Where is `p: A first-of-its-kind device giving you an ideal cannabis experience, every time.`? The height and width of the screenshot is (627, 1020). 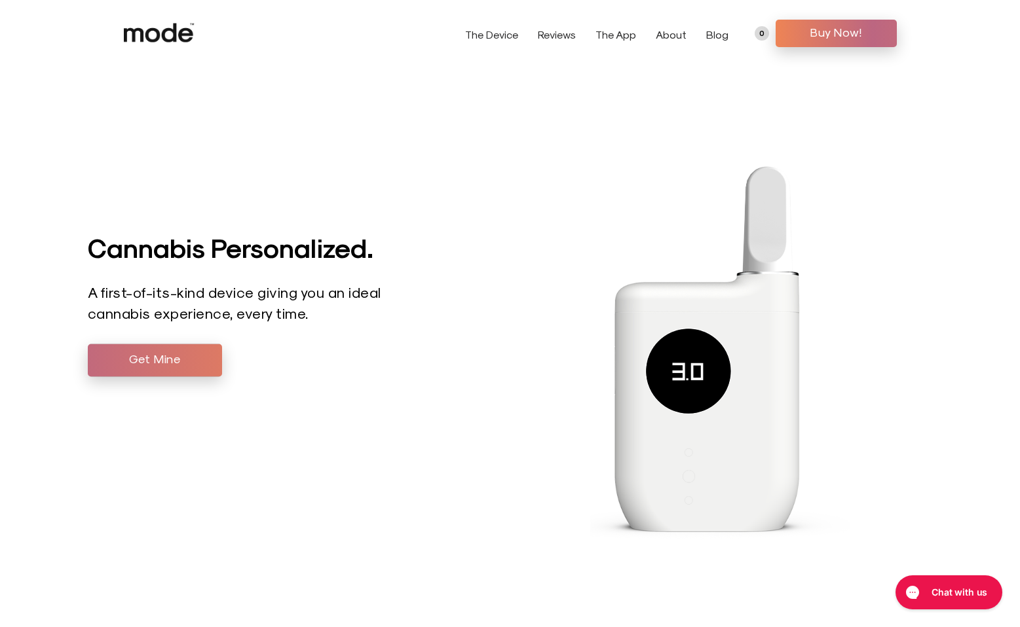
p: A first-of-its-kind device giving you an ideal cannabis experience, every time. is located at coordinates (236, 303).